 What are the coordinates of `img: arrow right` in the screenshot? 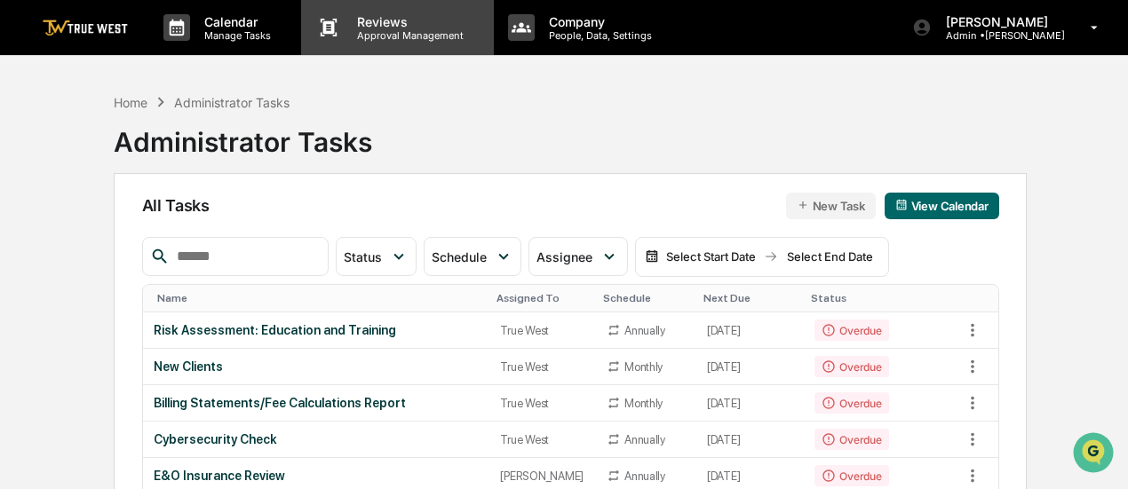 It's located at (771, 257).